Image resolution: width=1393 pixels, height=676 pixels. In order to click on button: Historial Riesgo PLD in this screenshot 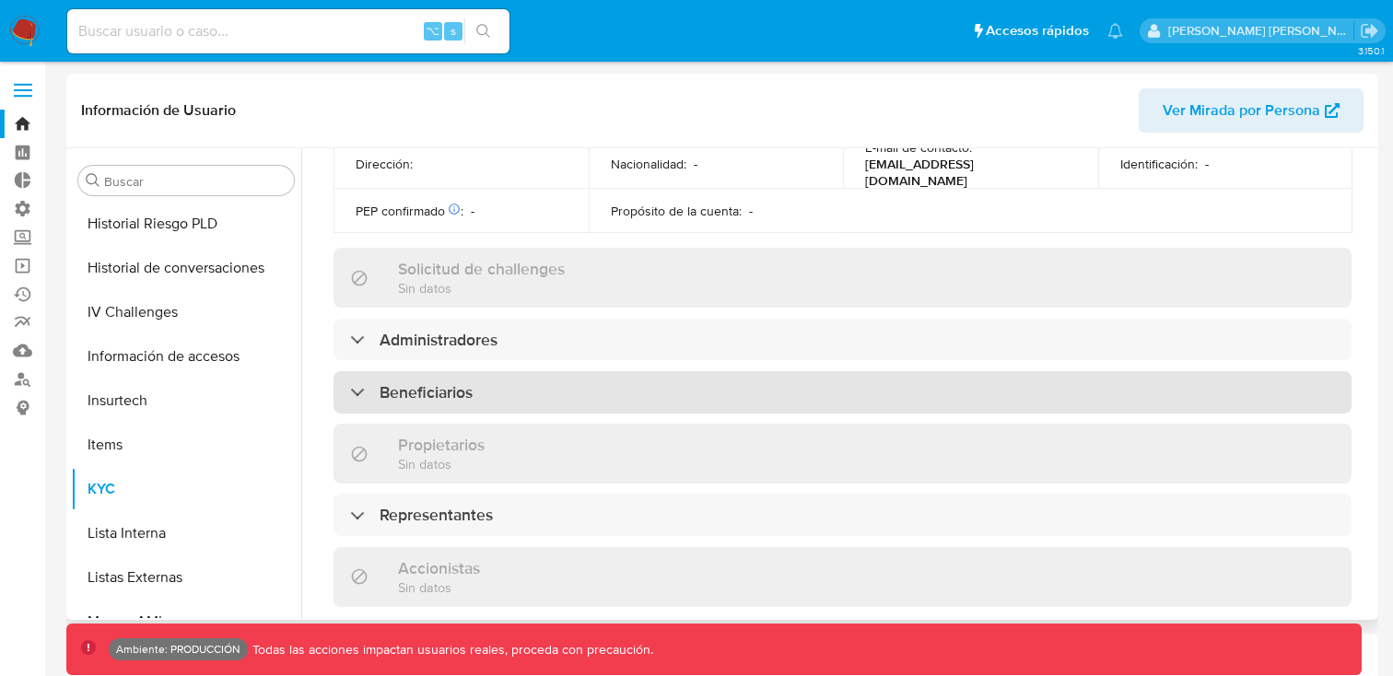, I will do `click(186, 224)`.